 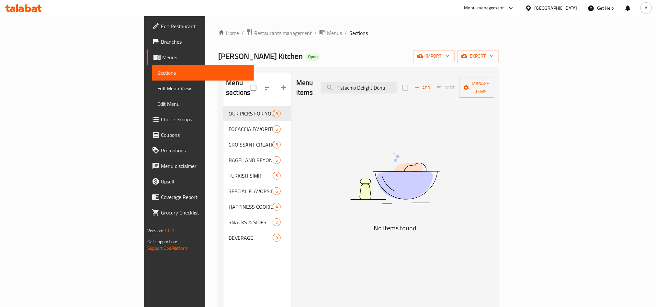 I want to click on a: Coverage Report, so click(x=200, y=197).